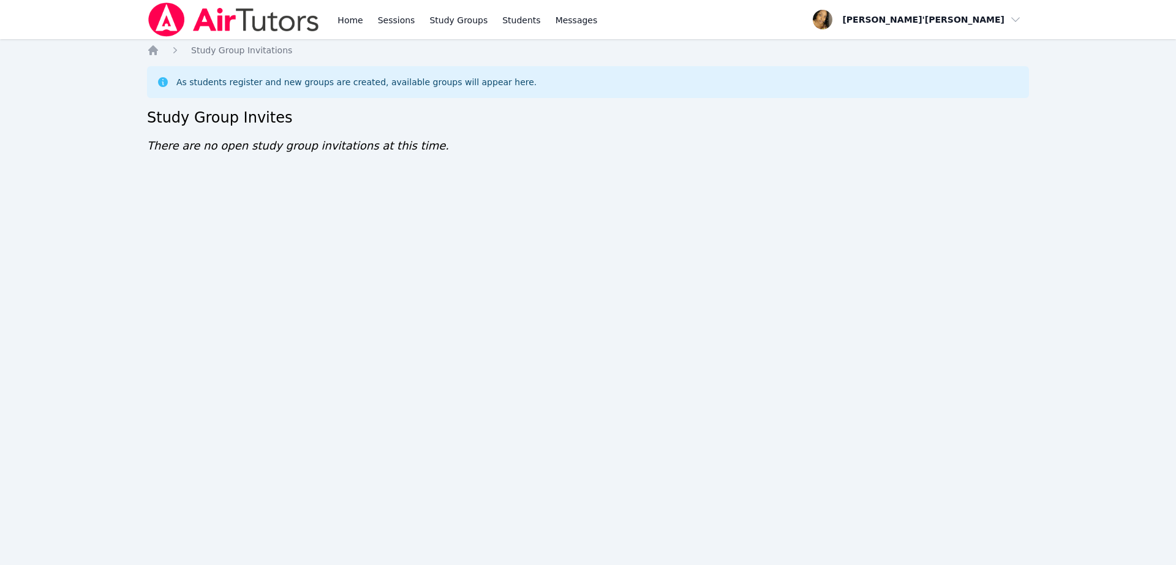 The width and height of the screenshot is (1176, 565). Describe the element at coordinates (356, 82) in the screenshot. I see `div: As students register and new groups are created, available groups will appear here.` at that location.